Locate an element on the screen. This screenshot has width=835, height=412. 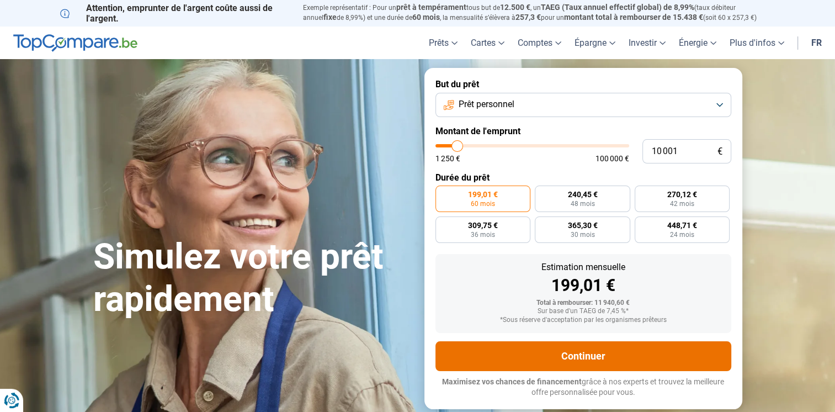
div: Total à rembourser: 11 940,60 € is located at coordinates (584, 303).